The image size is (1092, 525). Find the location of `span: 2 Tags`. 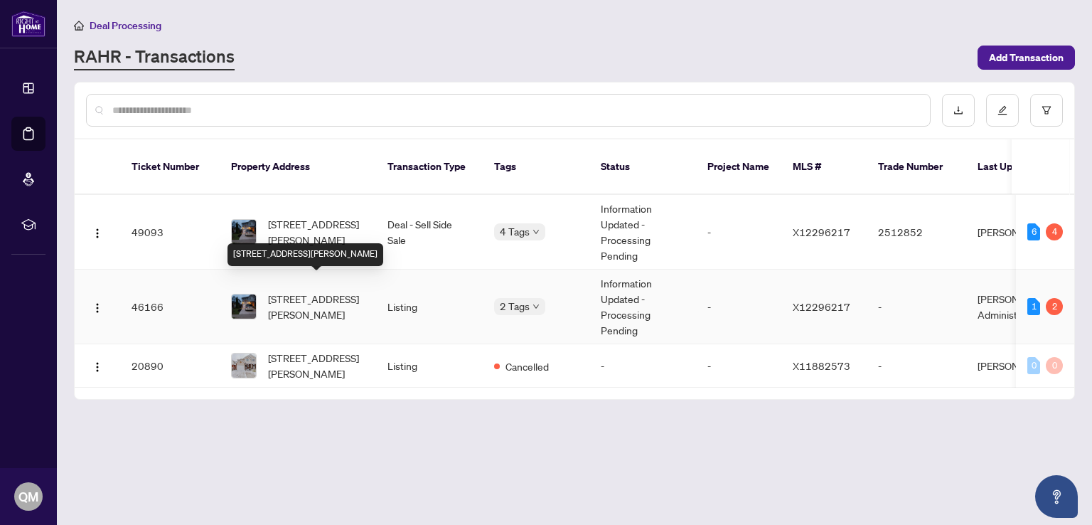

span: 2 Tags is located at coordinates (515, 306).